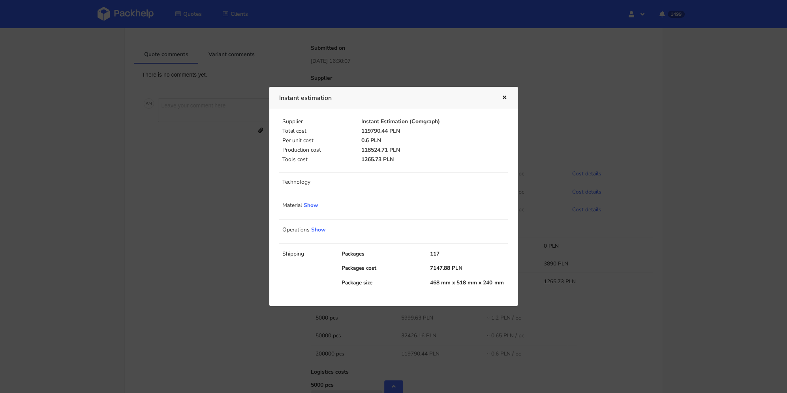  What do you see at coordinates (434, 150) in the screenshot?
I see `p: 118524.71 PLN` at bounding box center [434, 150].